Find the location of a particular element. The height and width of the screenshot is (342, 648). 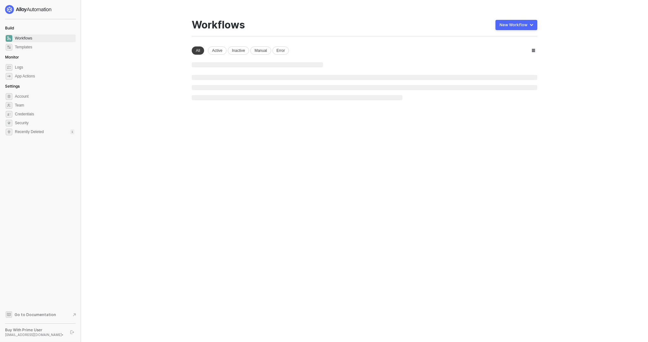

span: Security is located at coordinates (45, 123).